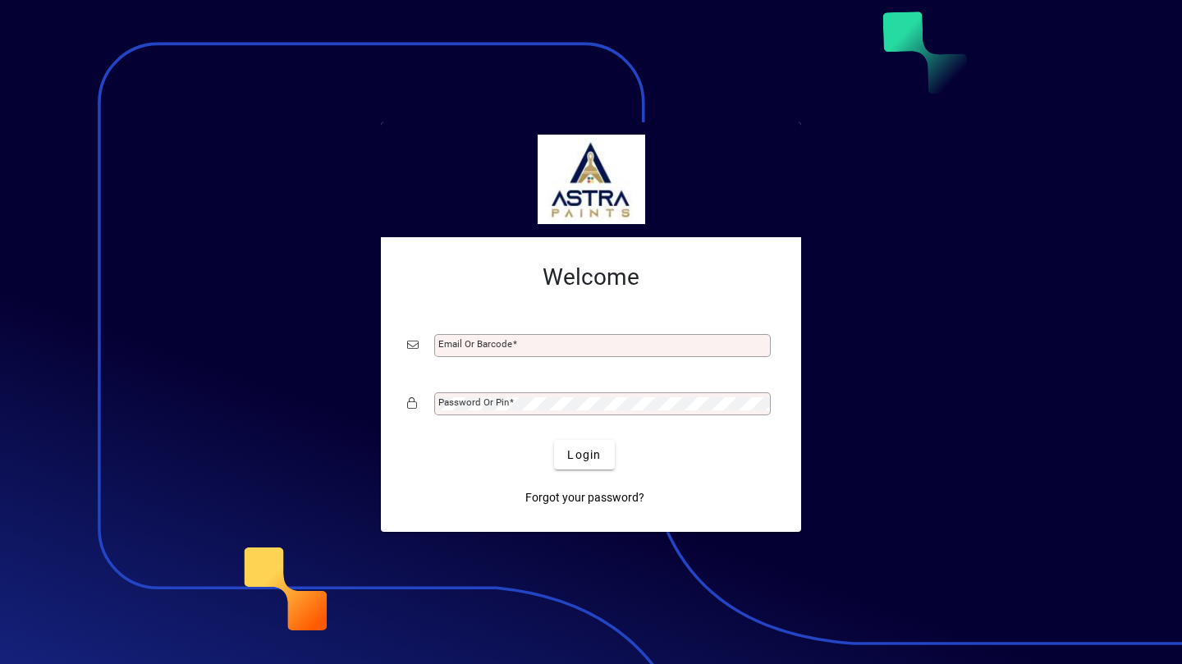 Image resolution: width=1182 pixels, height=664 pixels. I want to click on span: Forgot your password?, so click(584, 497).